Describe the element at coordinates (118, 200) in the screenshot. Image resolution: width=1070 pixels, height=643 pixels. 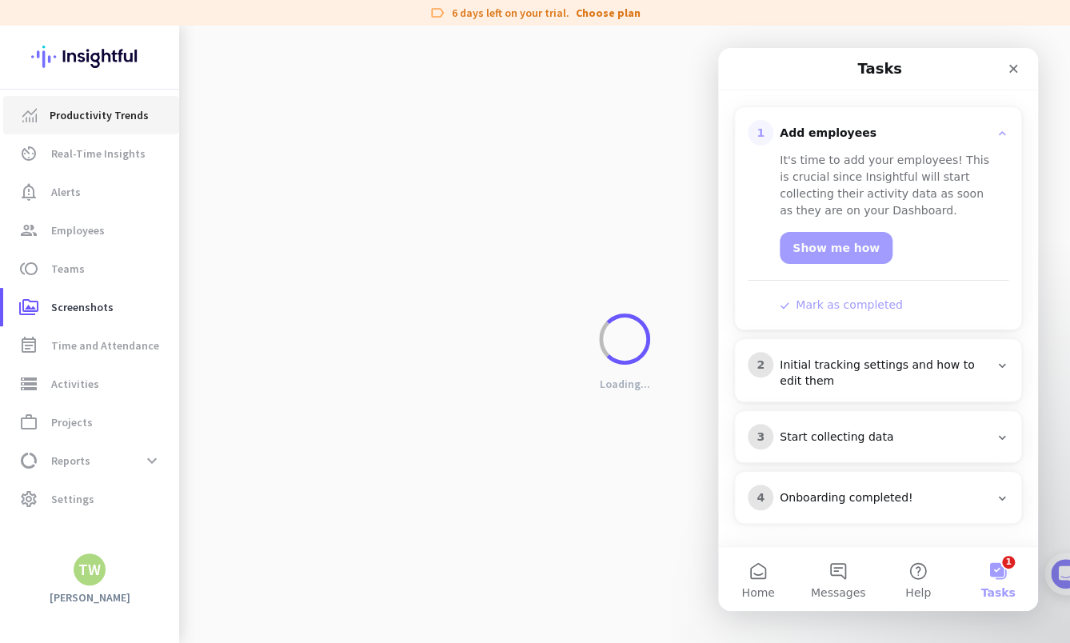
I see `a: Show me how` at that location.